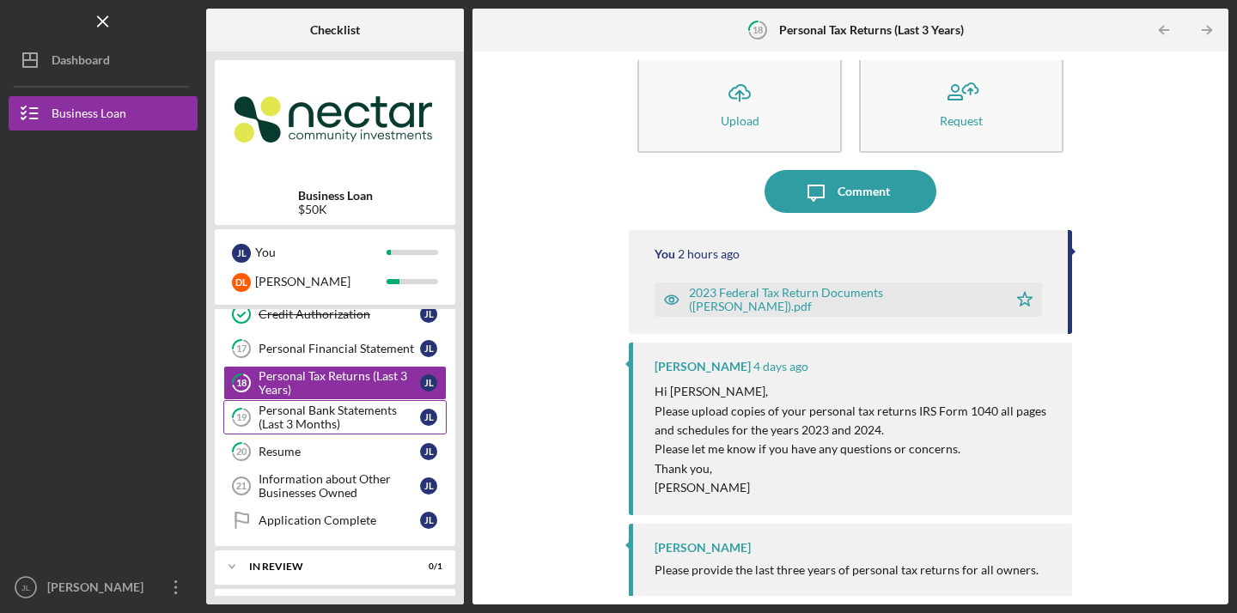  What do you see at coordinates (854, 469) in the screenshot?
I see `p: Thank you,` at bounding box center [854, 469].